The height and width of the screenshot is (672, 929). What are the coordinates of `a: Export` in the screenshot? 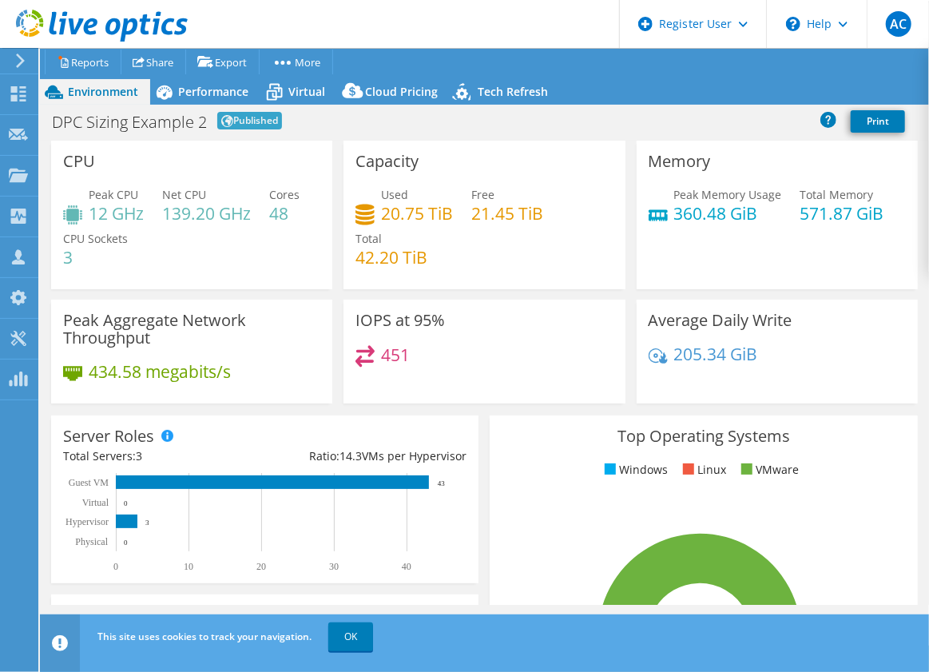 It's located at (222, 62).